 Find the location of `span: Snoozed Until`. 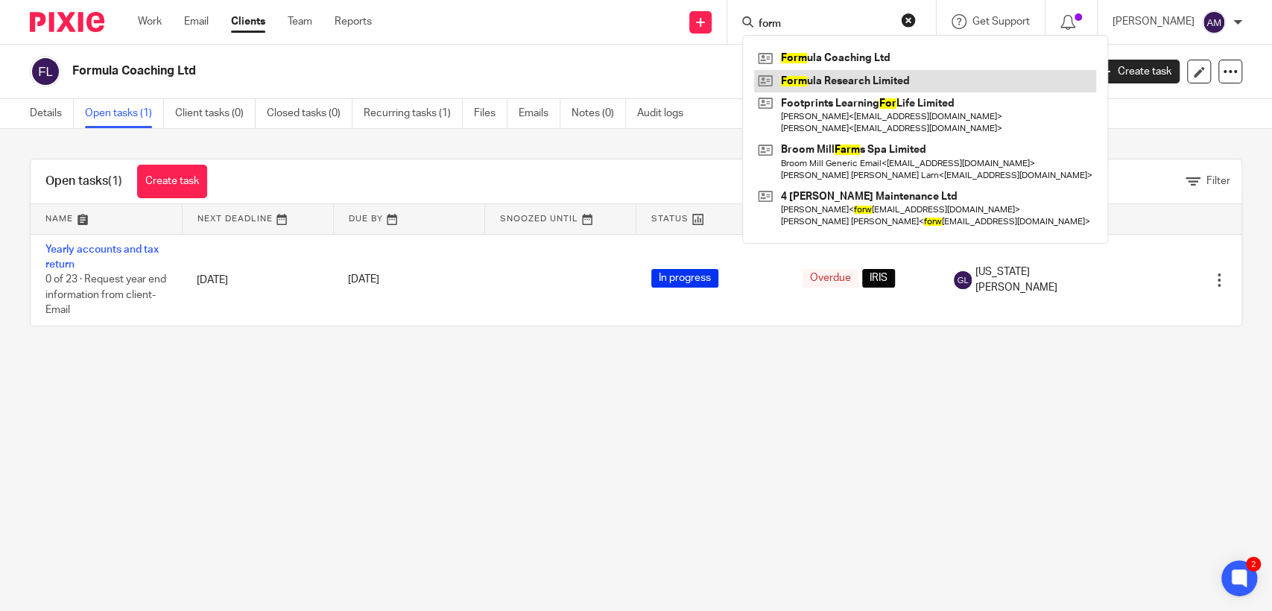

span: Snoozed Until is located at coordinates (539, 218).